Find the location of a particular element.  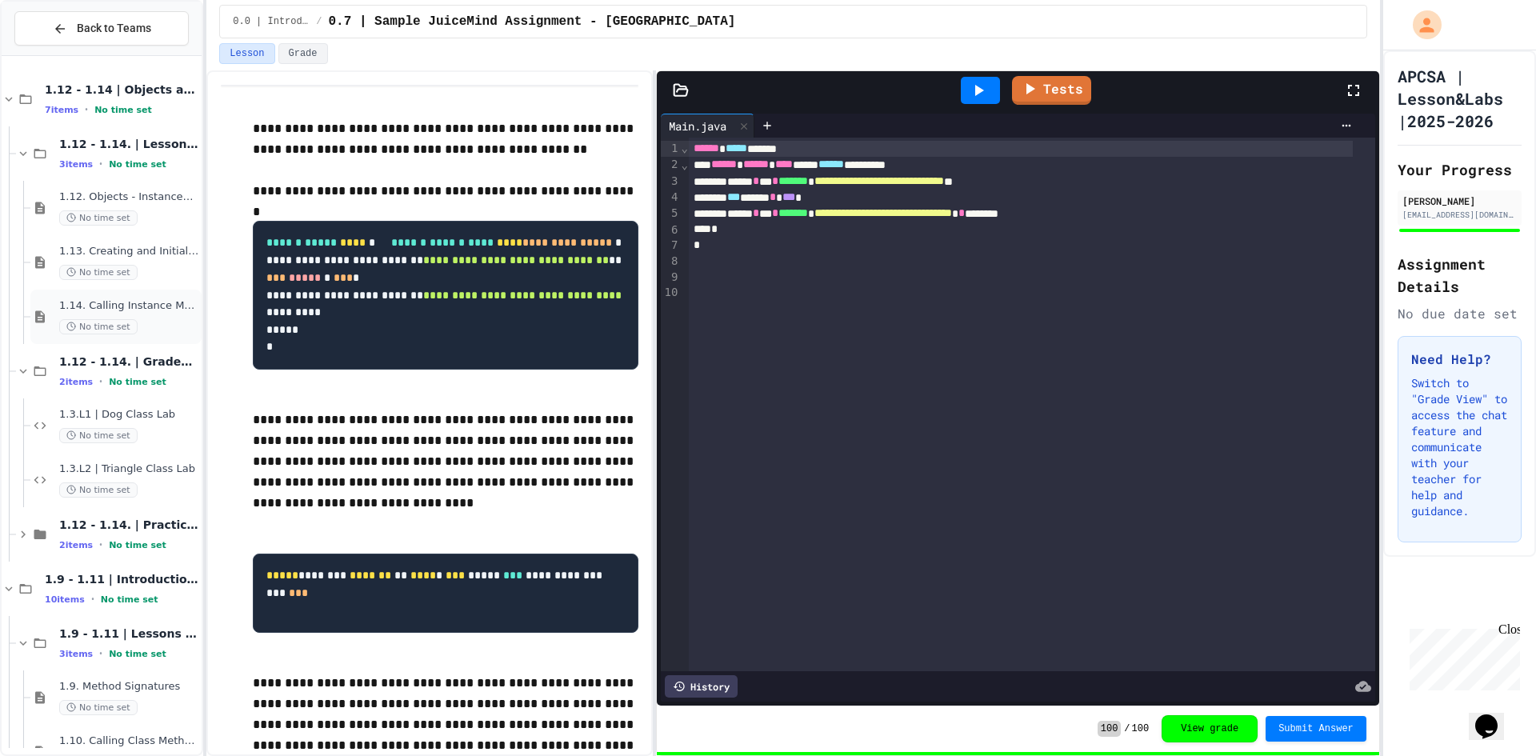

div: 10 is located at coordinates (670, 293).